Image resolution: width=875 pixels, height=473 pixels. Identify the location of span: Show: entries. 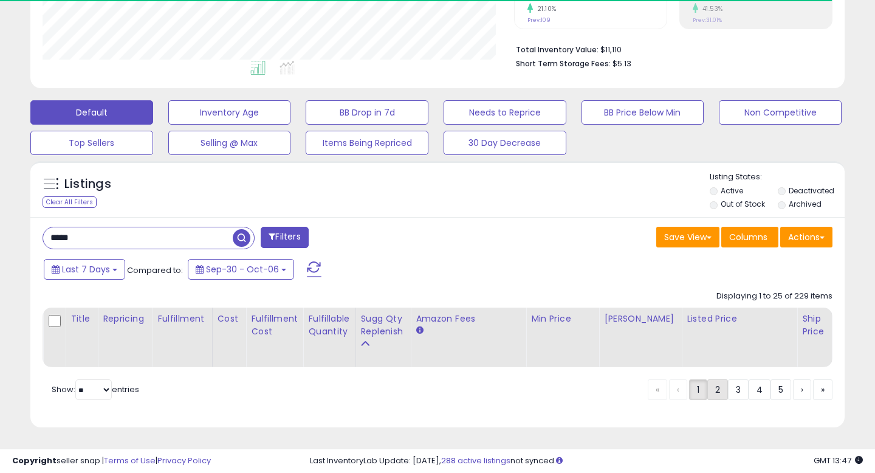
(95, 389).